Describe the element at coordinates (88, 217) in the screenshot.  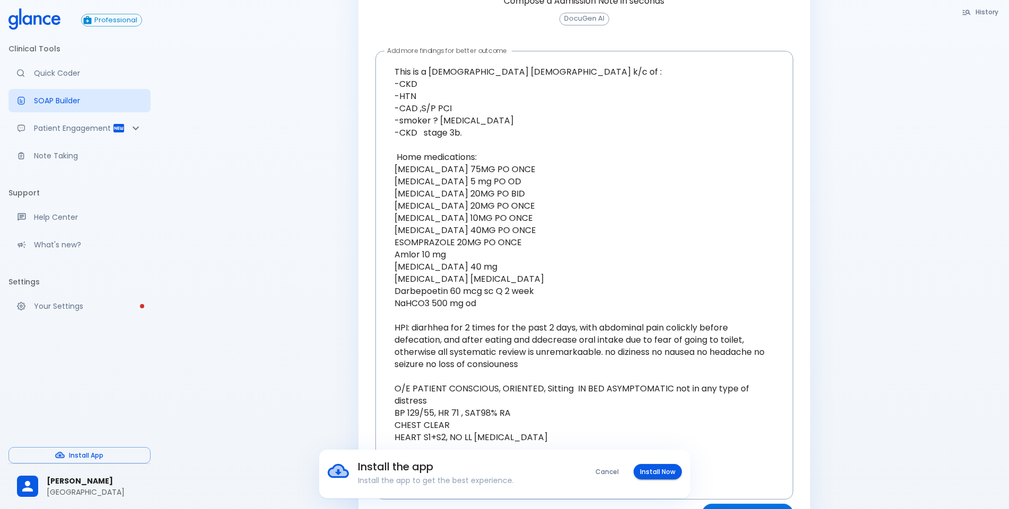
I see `p: Help Center` at that location.